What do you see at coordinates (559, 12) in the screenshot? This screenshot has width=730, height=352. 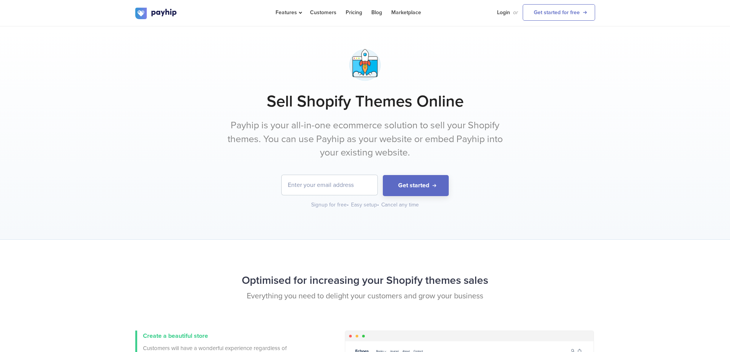 I see `a: Get started for free` at bounding box center [559, 12].